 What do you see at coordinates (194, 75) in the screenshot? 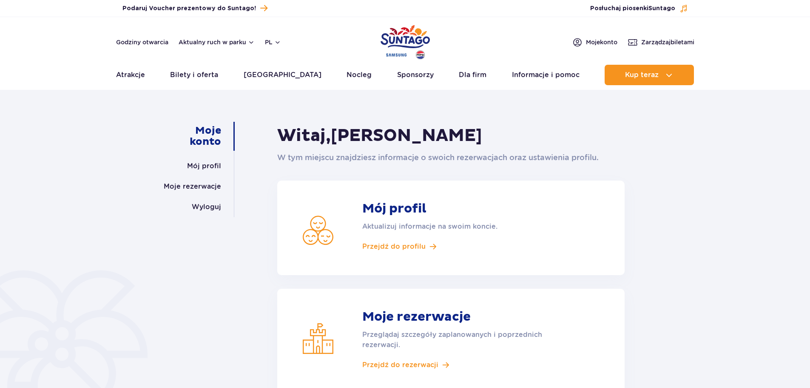
I see `a: Bilety i oferta` at bounding box center [194, 75].